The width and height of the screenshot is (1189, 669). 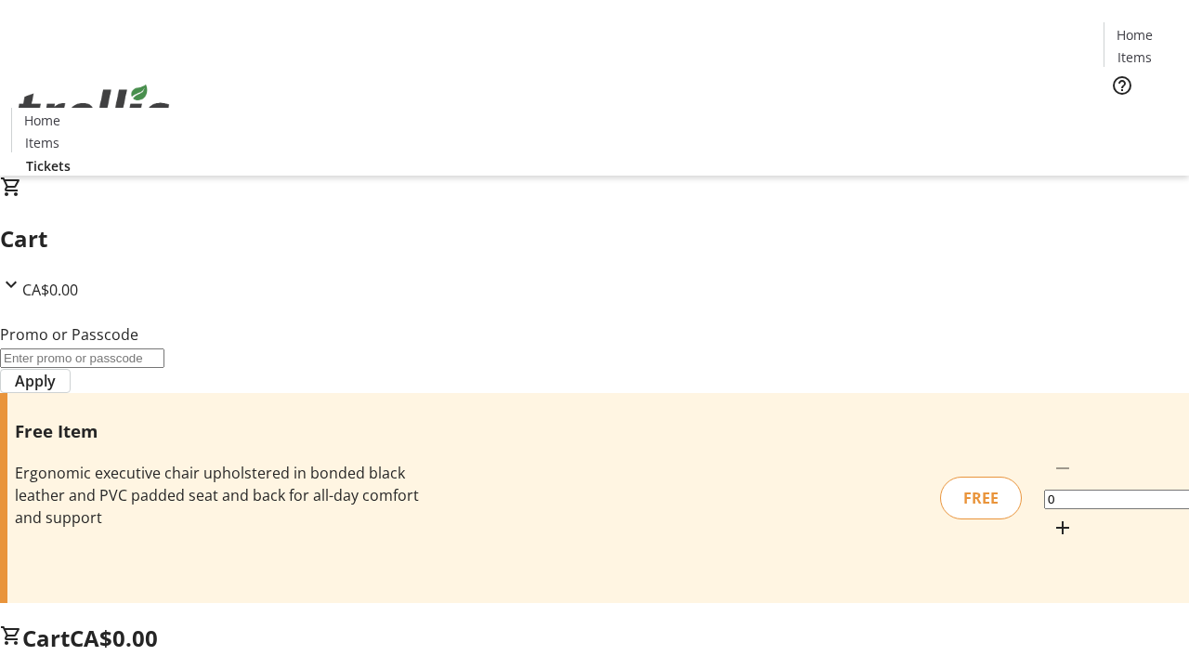 I want to click on button: Help, so click(x=1122, y=85).